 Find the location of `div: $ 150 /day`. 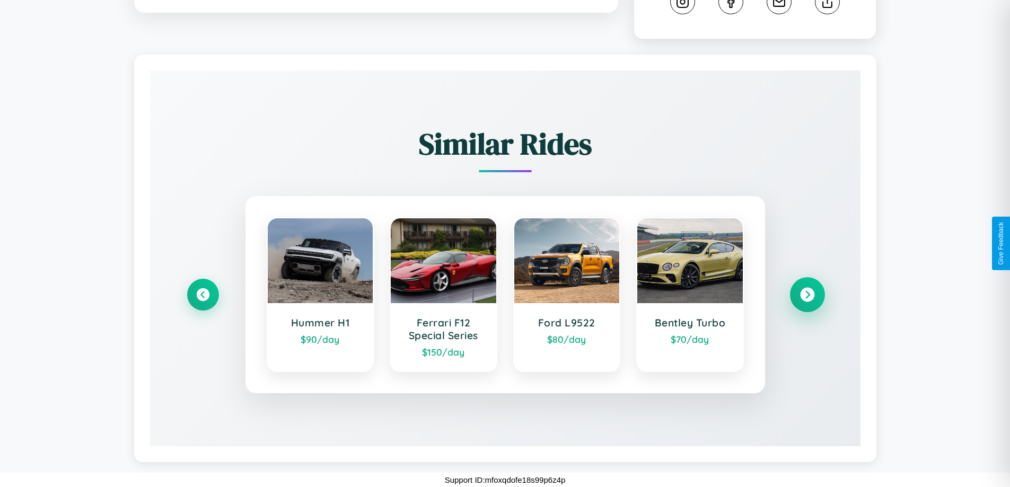

div: $ 150 /day is located at coordinates (443, 352).